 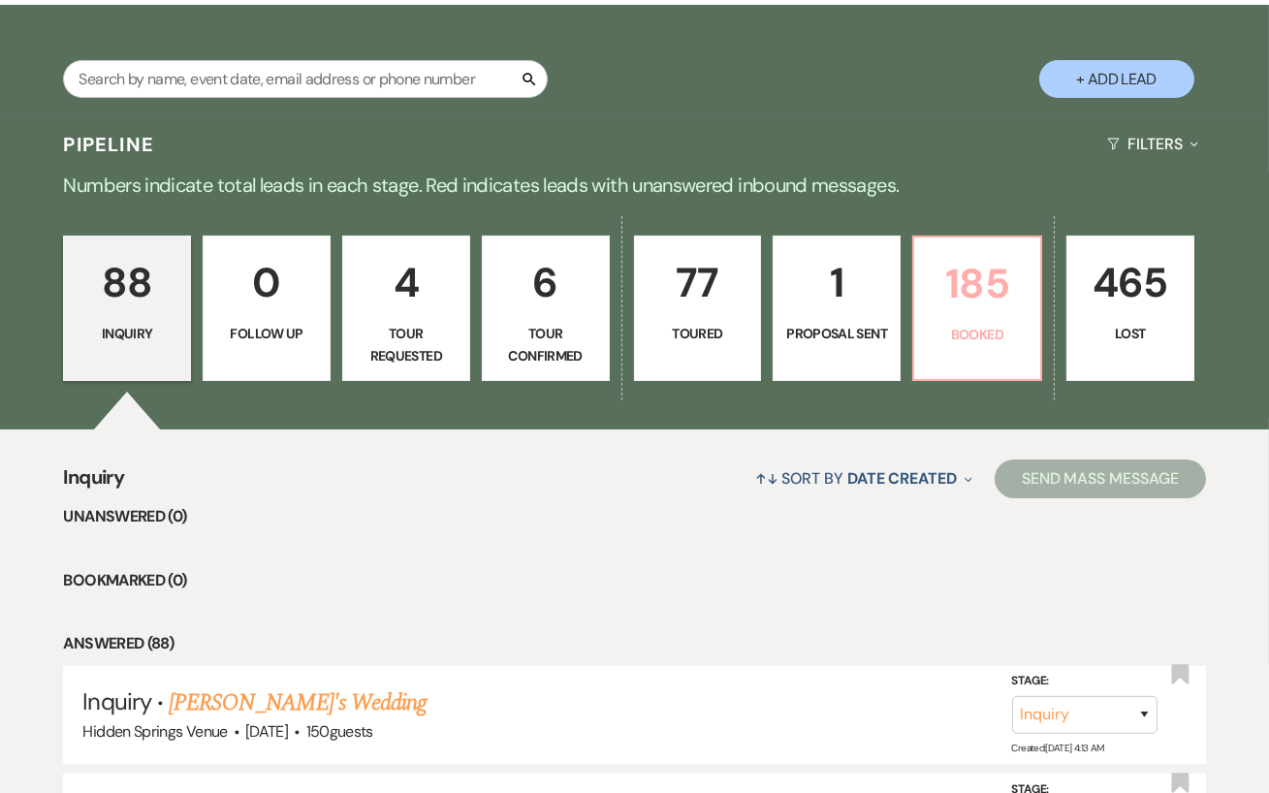 I want to click on p: 88, so click(x=127, y=282).